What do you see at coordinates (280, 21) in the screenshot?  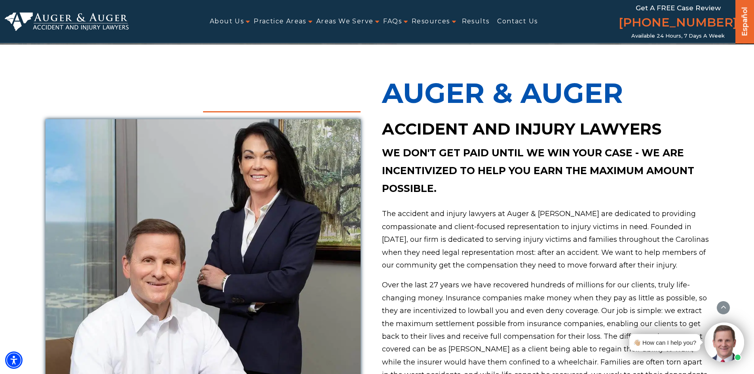 I see `a: Practice Areas` at bounding box center [280, 21].